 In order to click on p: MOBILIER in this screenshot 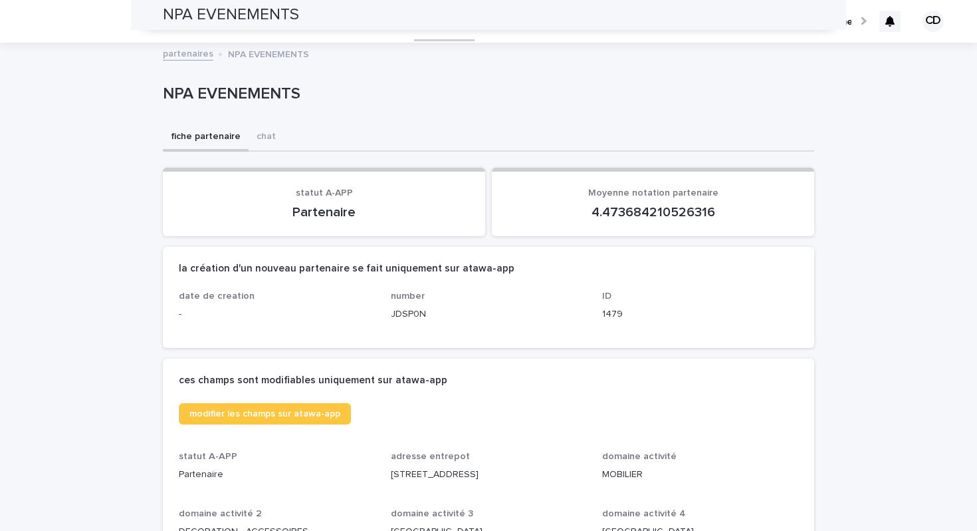, I will do `click(700, 474)`.